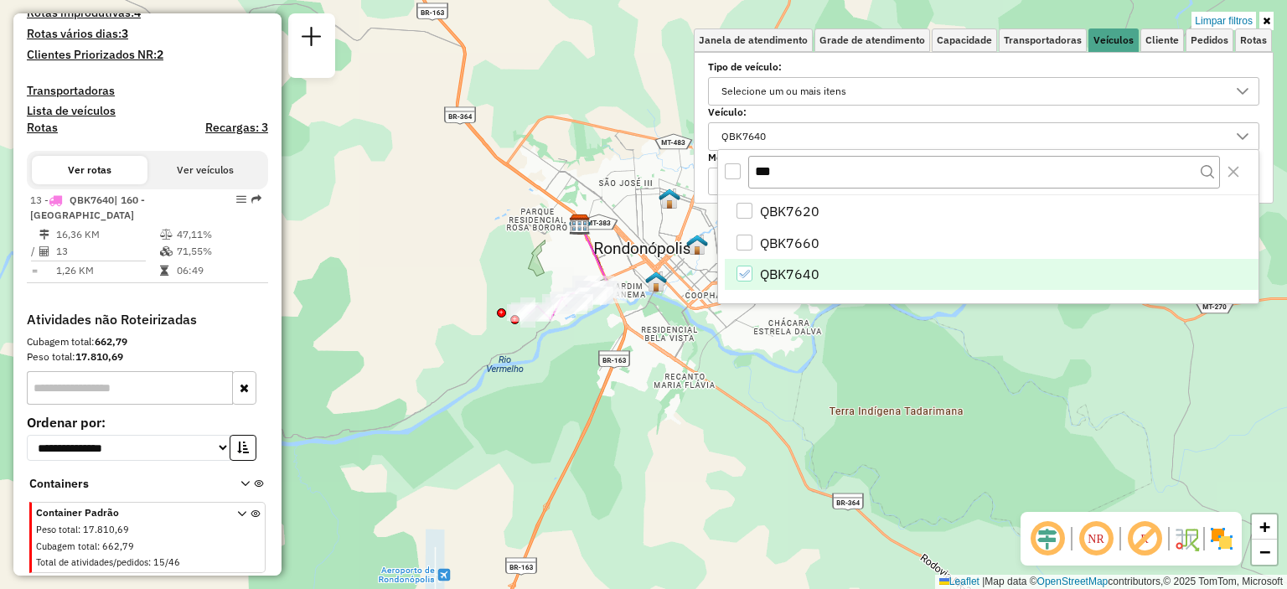 The height and width of the screenshot is (589, 1287). Describe the element at coordinates (124, 483) in the screenshot. I see `span: Containers` at that location.